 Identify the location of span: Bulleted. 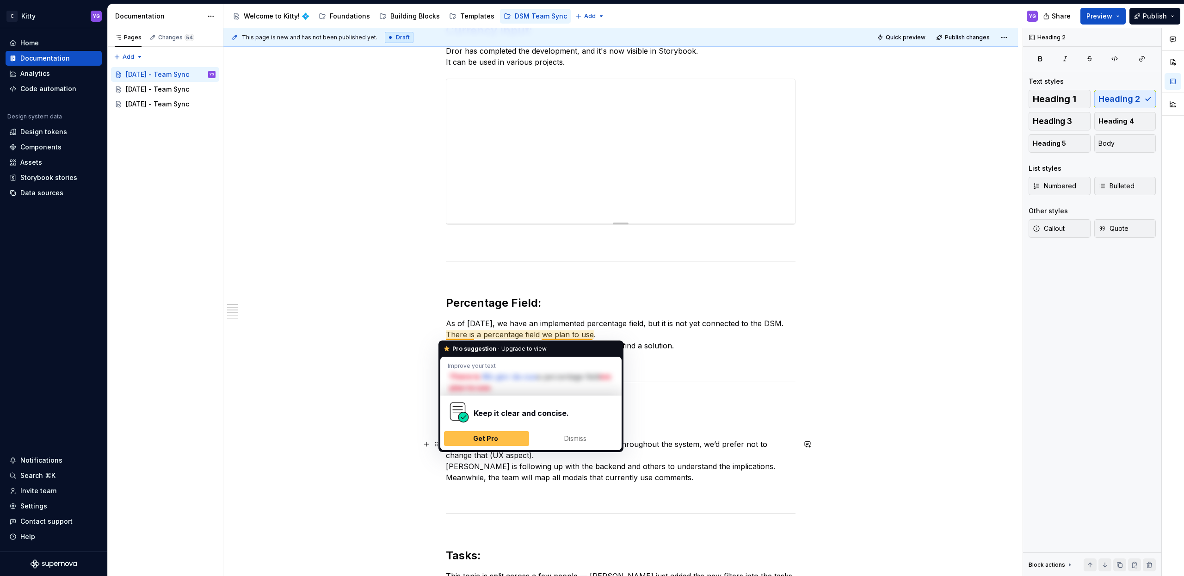
(1117, 186).